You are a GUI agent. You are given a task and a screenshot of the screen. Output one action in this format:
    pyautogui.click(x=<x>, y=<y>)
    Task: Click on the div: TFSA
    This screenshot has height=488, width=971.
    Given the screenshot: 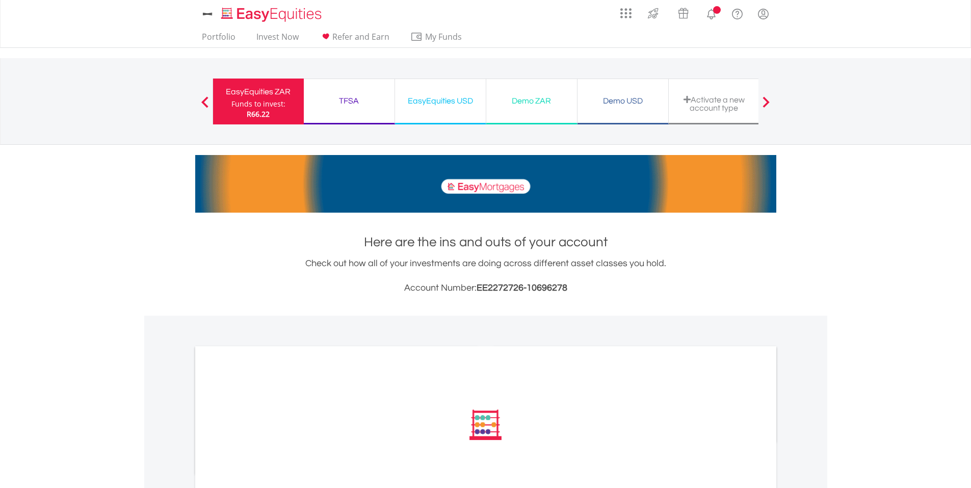 What is the action you would take?
    pyautogui.click(x=349, y=101)
    